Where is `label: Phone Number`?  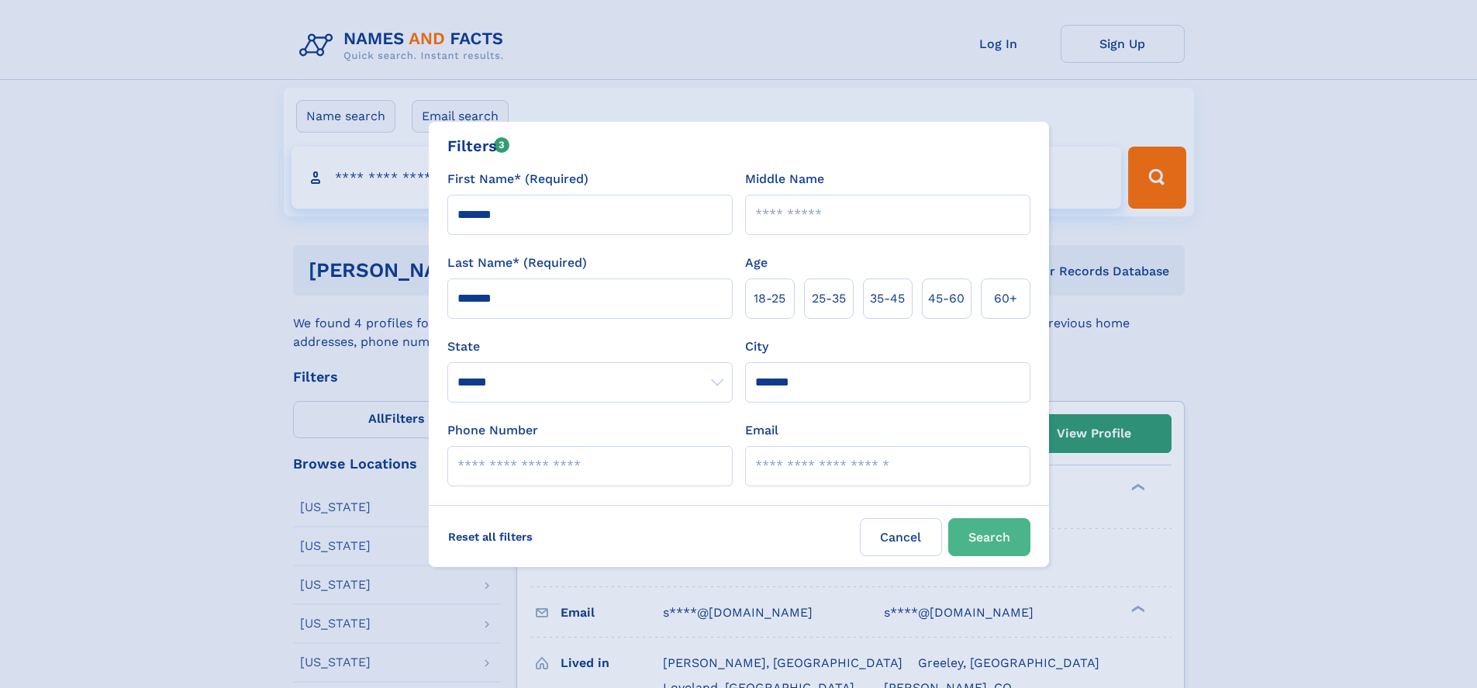 label: Phone Number is located at coordinates (492, 430).